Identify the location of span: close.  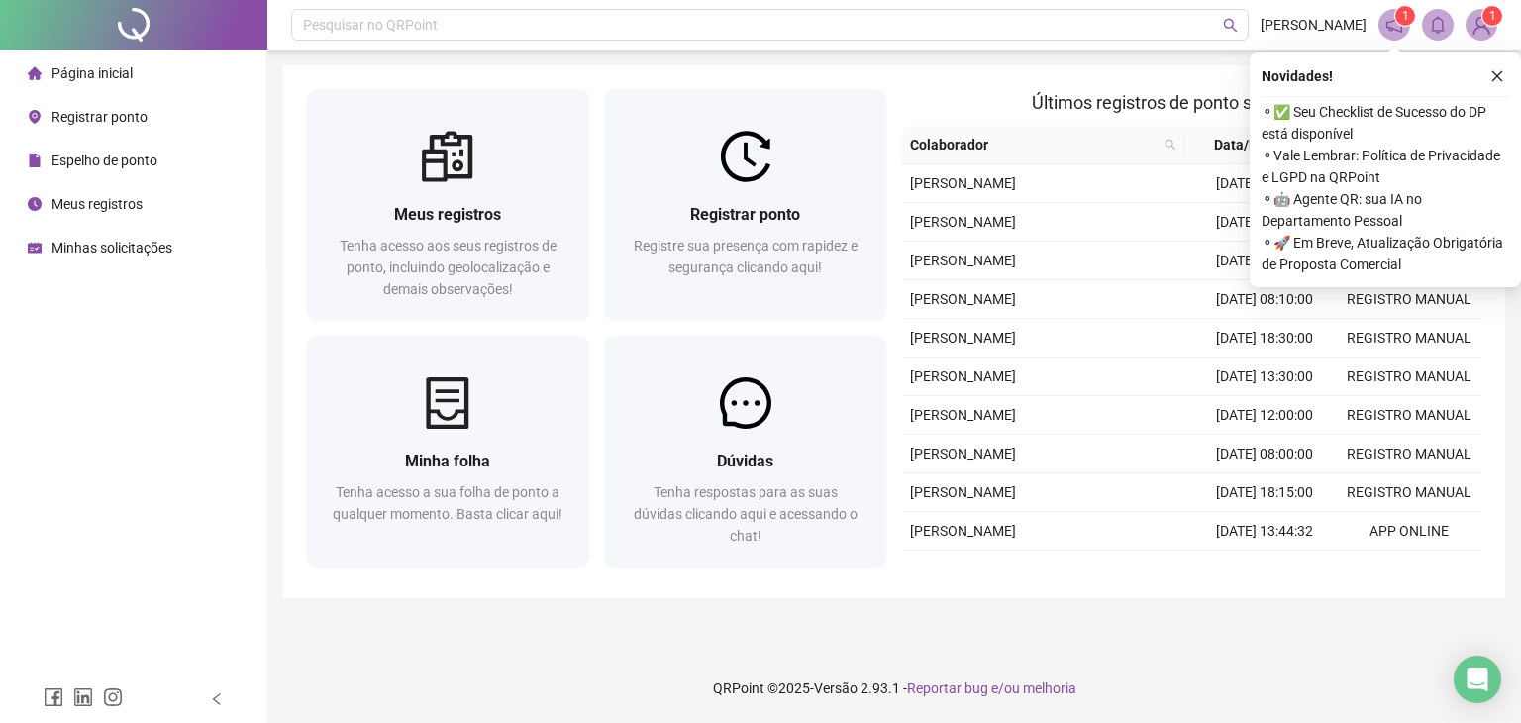
(1497, 76).